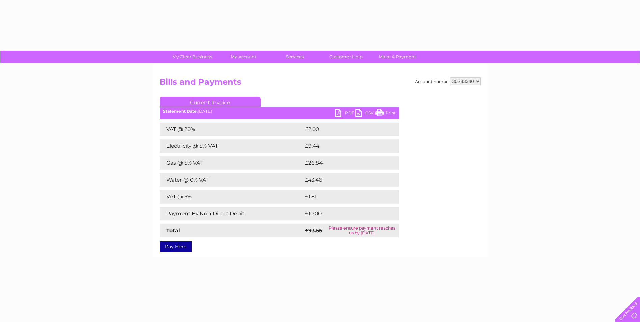 The image size is (640, 322). What do you see at coordinates (180, 111) in the screenshot?
I see `b: Statement Date:` at bounding box center [180, 111].